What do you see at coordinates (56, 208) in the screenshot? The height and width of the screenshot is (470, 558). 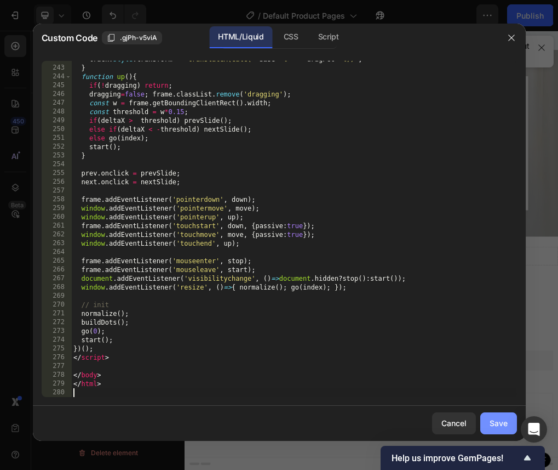 I see `div: 259` at bounding box center [56, 208].